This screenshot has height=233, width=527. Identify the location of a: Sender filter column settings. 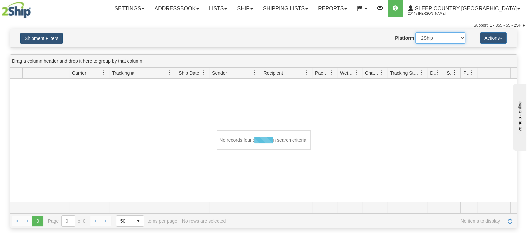
(255, 73).